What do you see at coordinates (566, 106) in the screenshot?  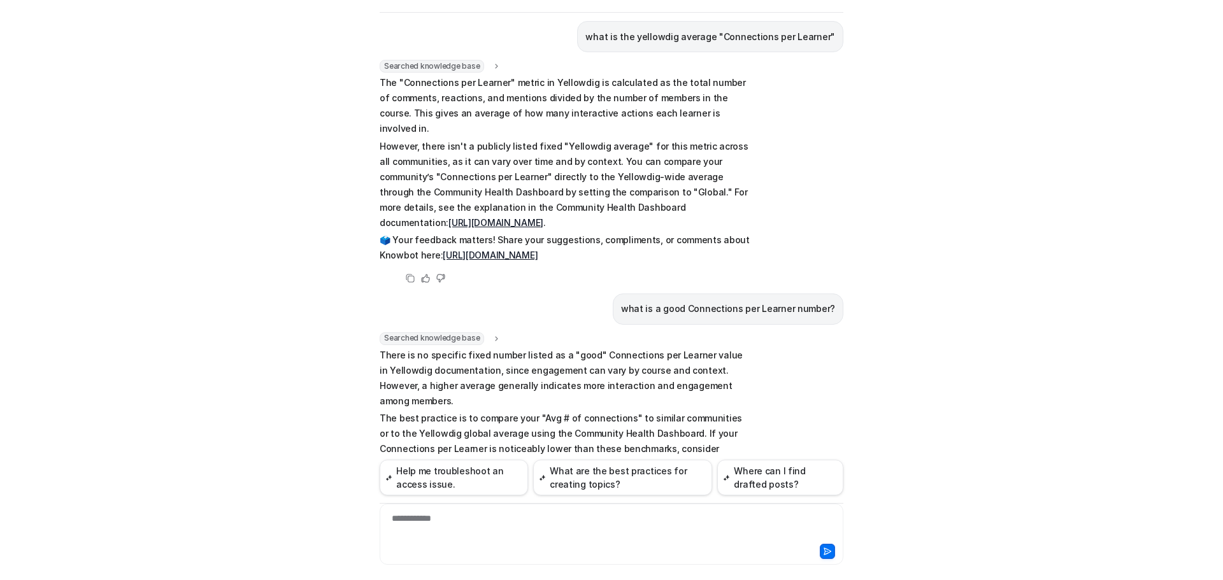 I see `p: The "Connections per Learner" metric in Yellowdig is calculated as the total number of comments, ...` at bounding box center [566, 106].